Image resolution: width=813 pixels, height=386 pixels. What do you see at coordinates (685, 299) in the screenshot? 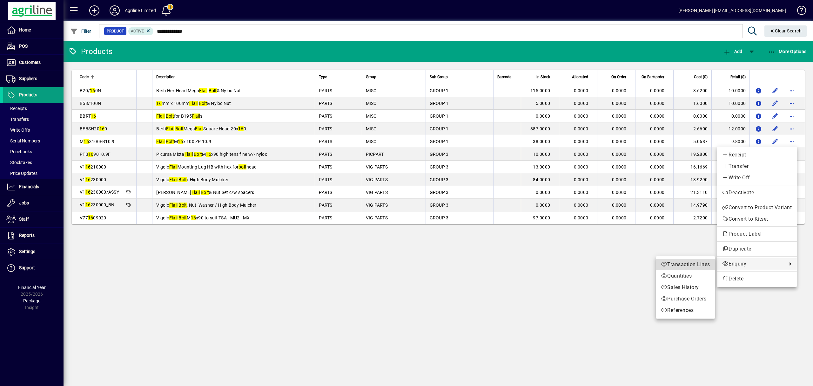
I see `span: Purchase Orders` at bounding box center [685, 299].